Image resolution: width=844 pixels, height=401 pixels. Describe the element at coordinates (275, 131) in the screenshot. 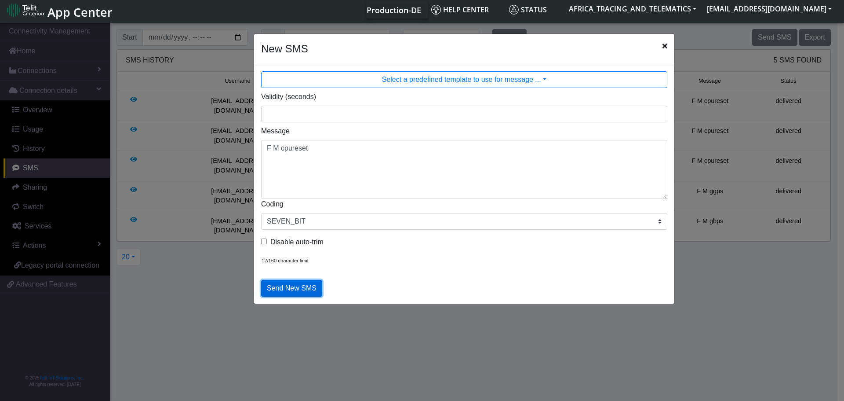

I see `label: Message` at that location.